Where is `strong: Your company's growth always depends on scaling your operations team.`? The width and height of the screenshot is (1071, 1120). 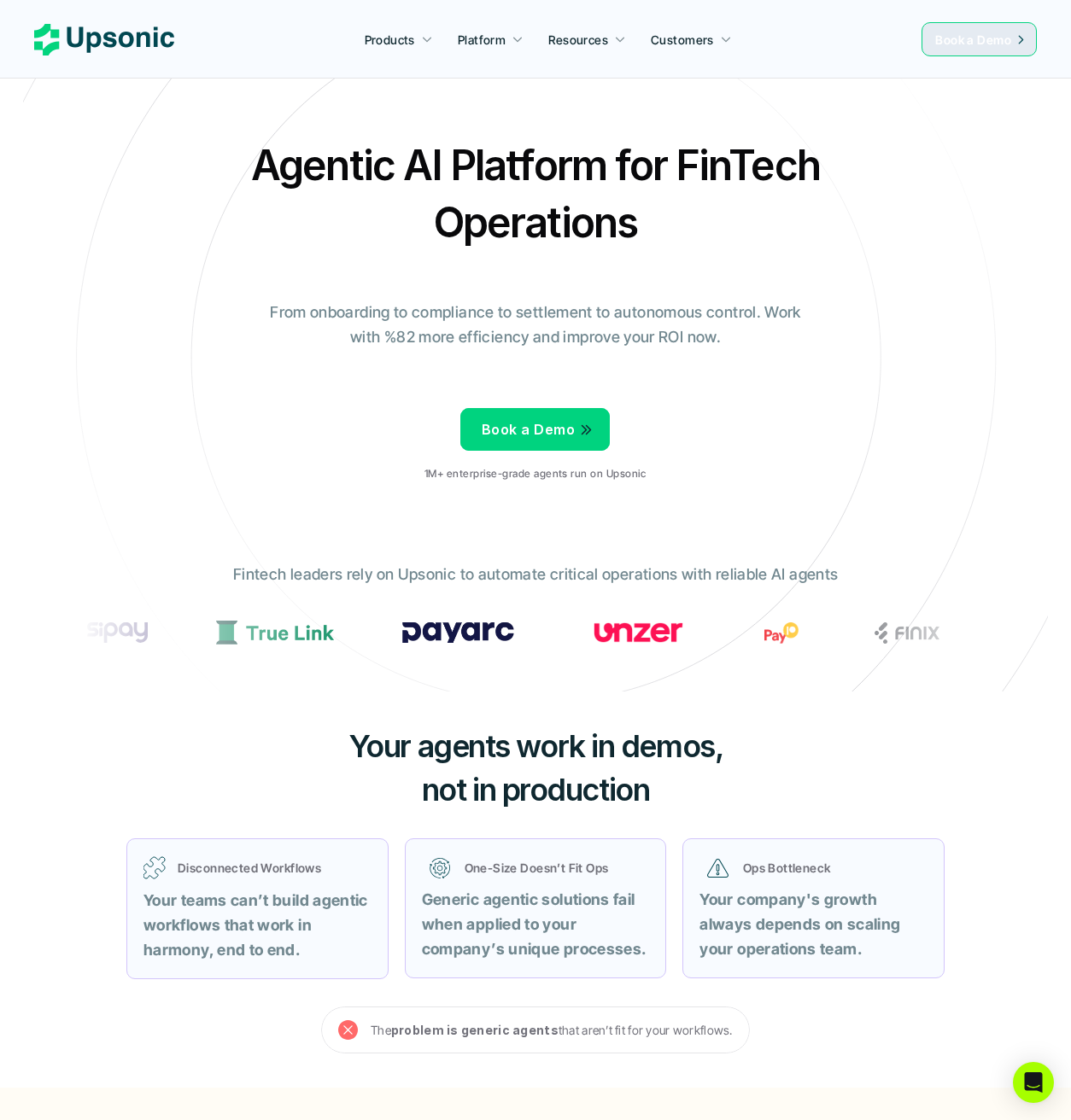 strong: Your company's growth always depends on scaling your operations team. is located at coordinates (801, 923).